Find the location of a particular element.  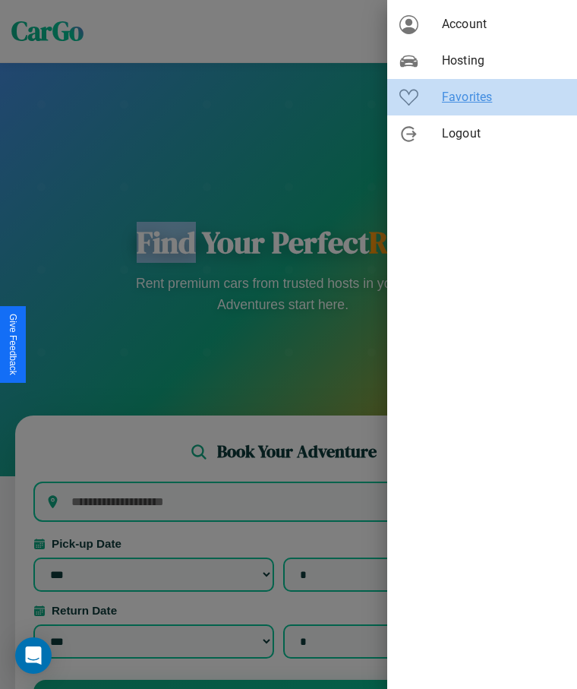

div: Logout is located at coordinates (482, 134).